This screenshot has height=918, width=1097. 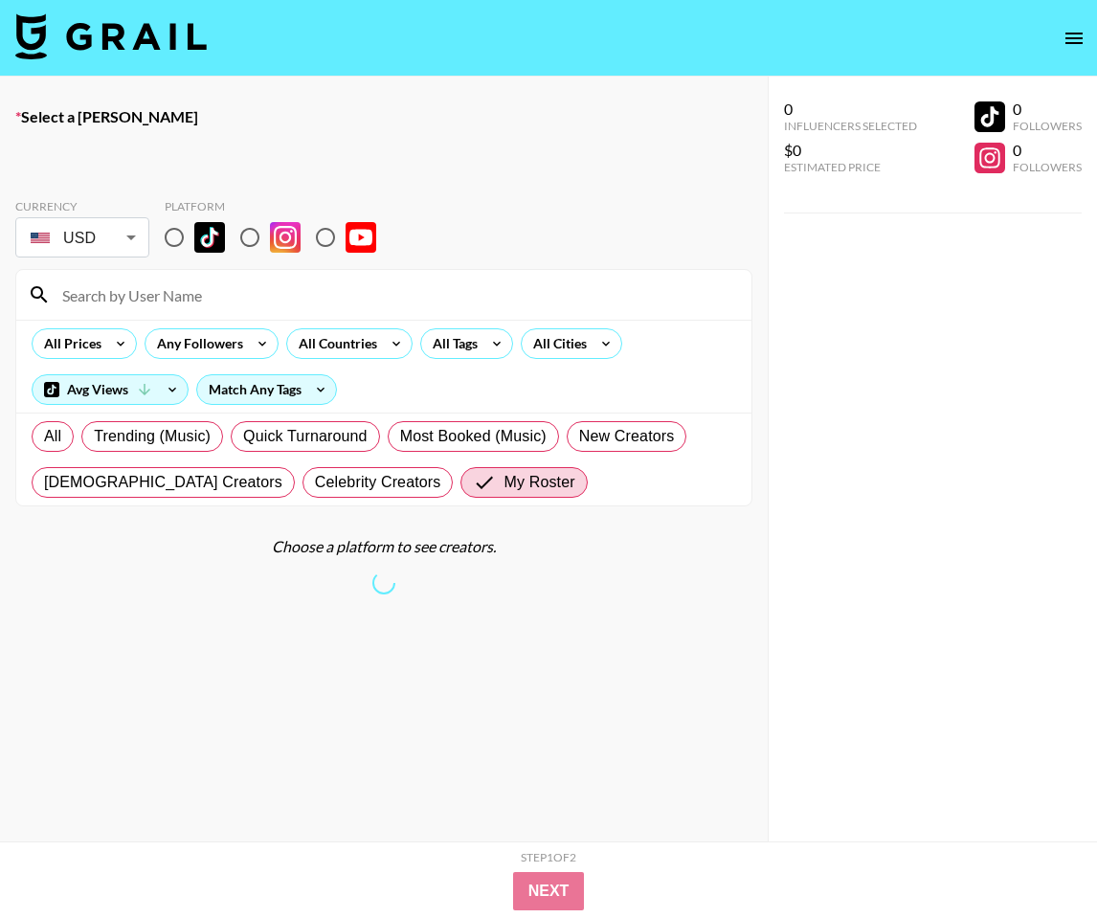 I want to click on div: $0, so click(x=850, y=150).